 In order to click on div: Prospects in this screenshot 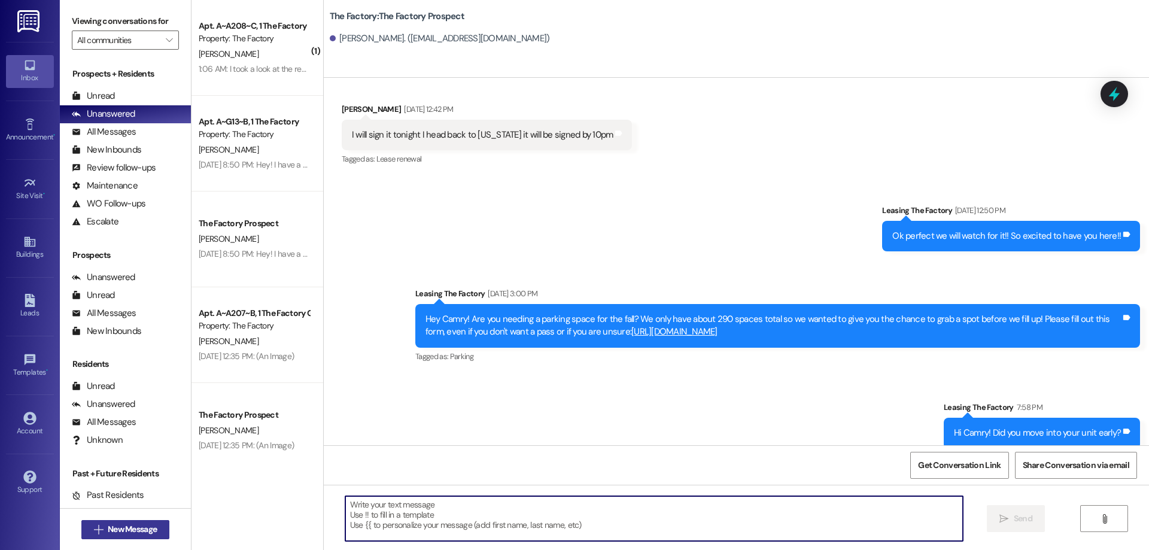, I will do `click(125, 255)`.